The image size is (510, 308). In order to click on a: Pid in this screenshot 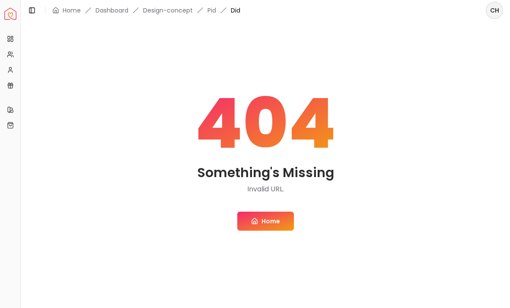, I will do `click(212, 10)`.